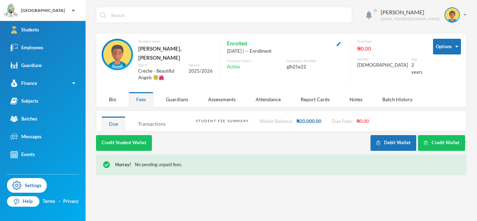 This screenshot has height=221, width=477. What do you see at coordinates (233, 67) in the screenshot?
I see `span: Active` at bounding box center [233, 67].